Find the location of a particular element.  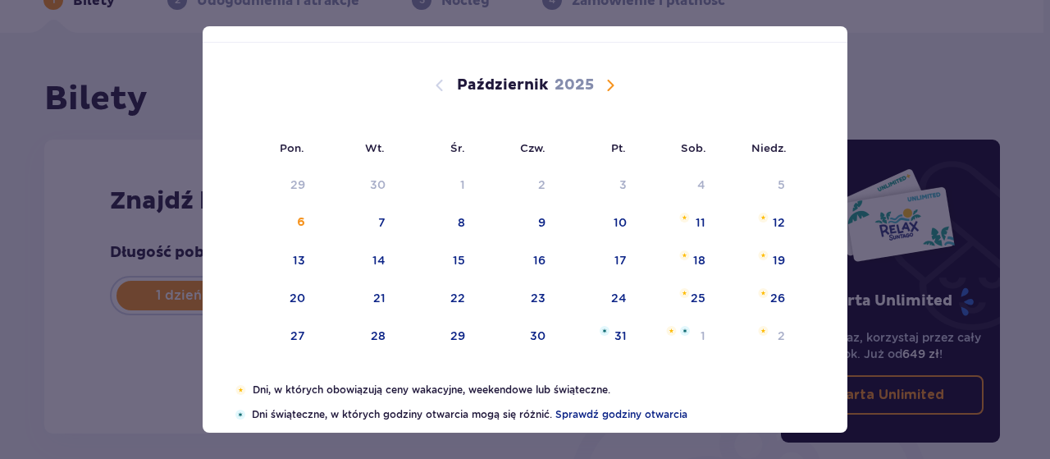

div: 16 is located at coordinates (539, 260).